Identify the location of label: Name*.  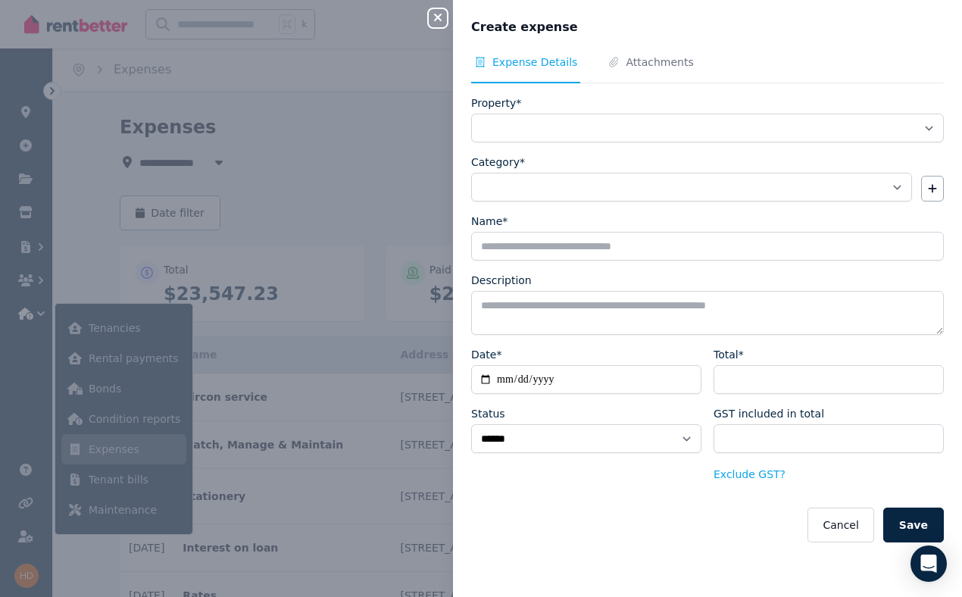
(489, 221).